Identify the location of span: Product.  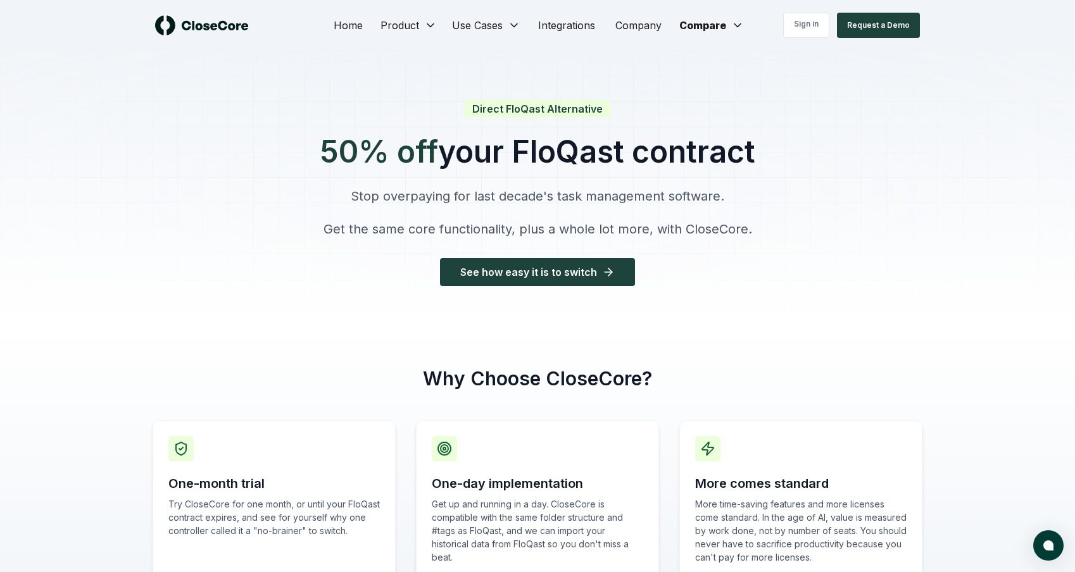
(400, 25).